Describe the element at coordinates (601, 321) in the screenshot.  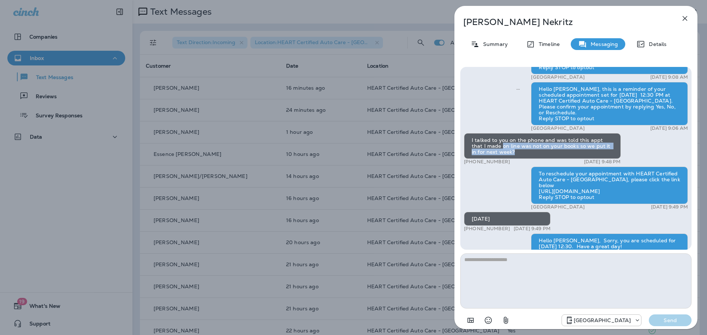
I see `div: +1 (847) 262-3704` at that location.